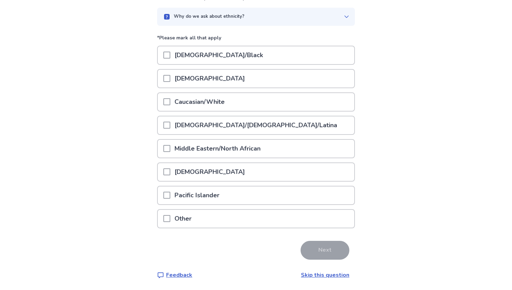  I want to click on button: Next, so click(325, 250).